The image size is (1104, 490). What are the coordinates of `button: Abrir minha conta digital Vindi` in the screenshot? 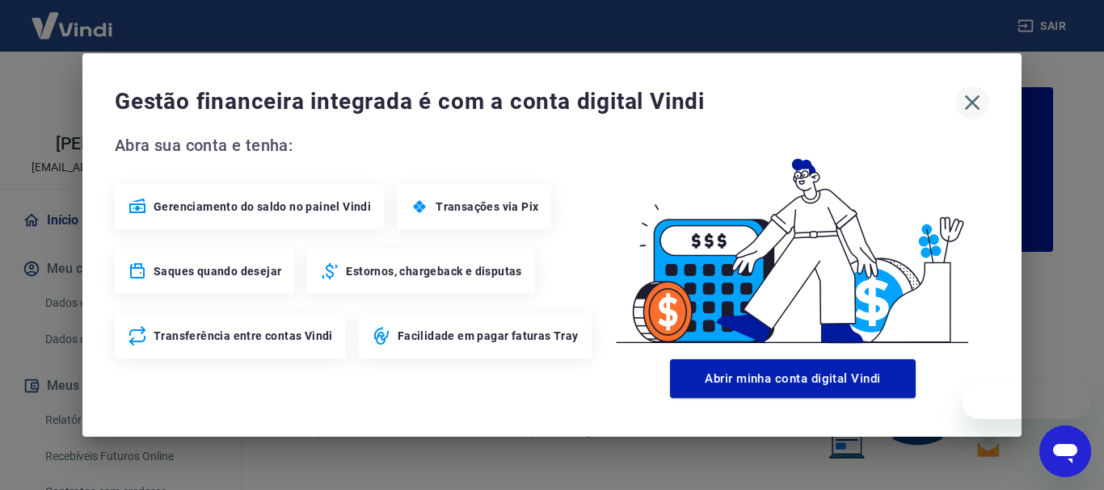 It's located at (793, 379).